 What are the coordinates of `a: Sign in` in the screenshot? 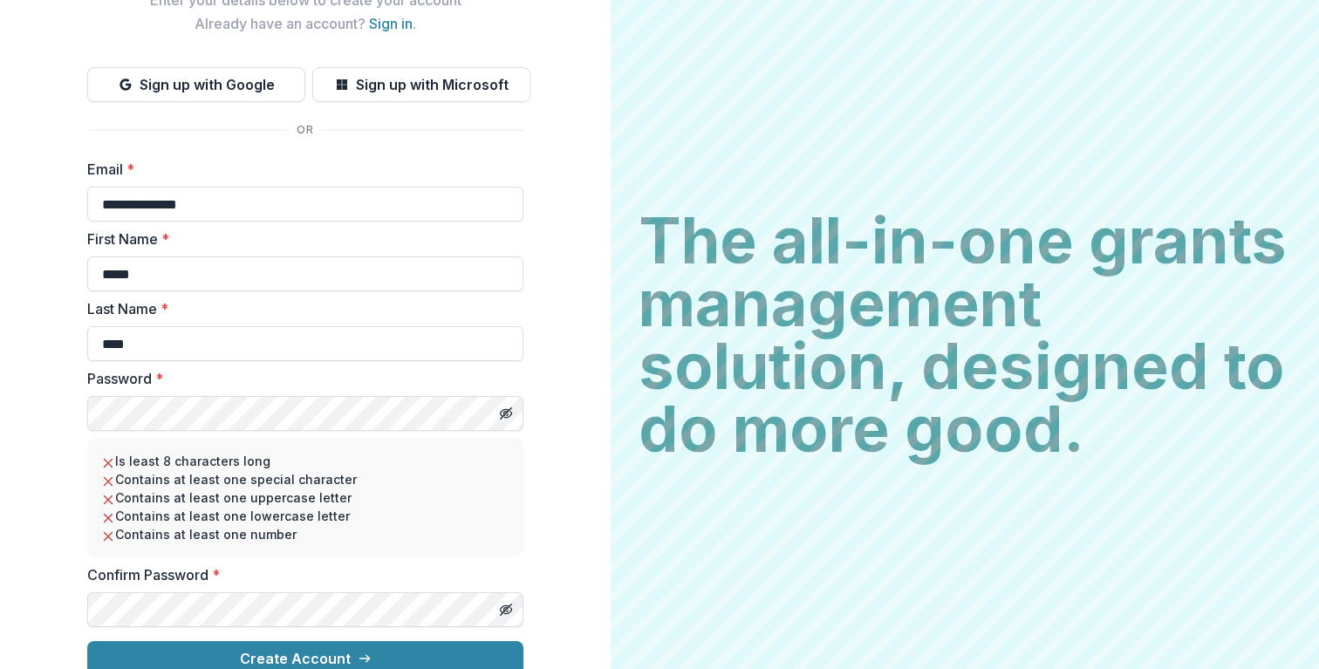 It's located at (391, 24).